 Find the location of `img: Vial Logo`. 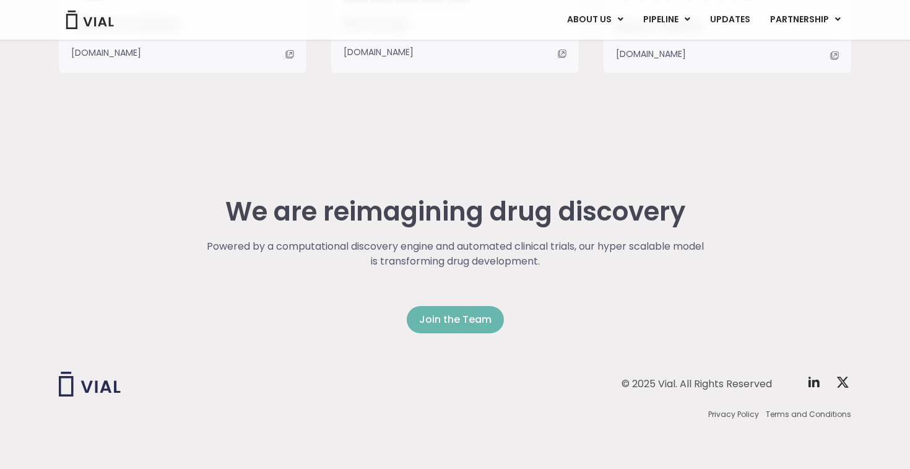

img: Vial Logo is located at coordinates (90, 20).